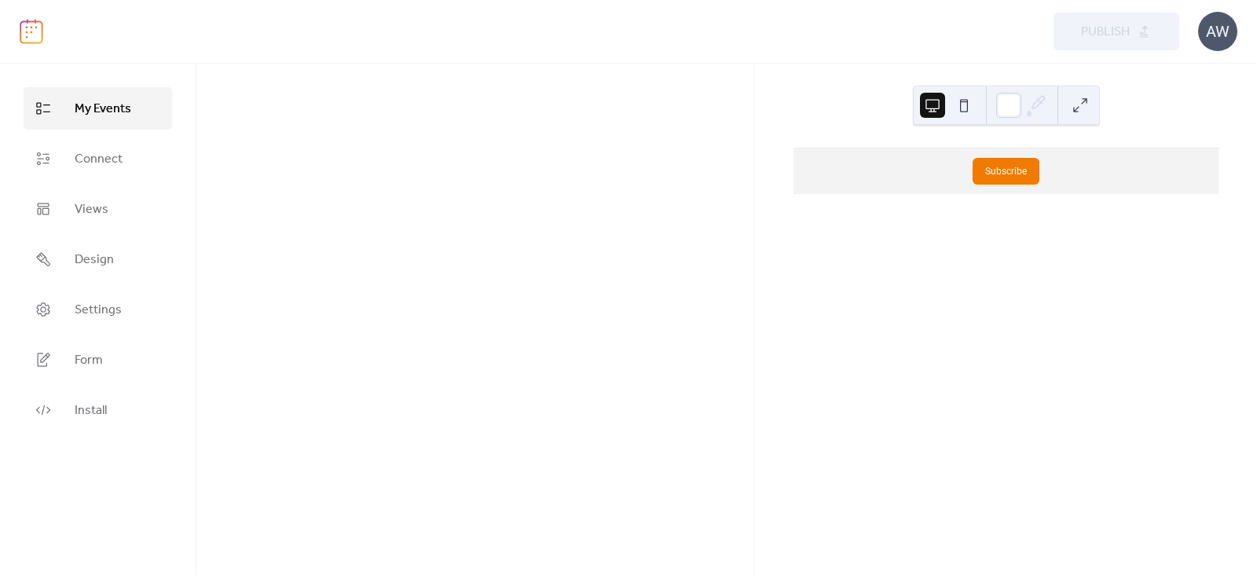 Image resolution: width=1257 pixels, height=575 pixels. Describe the element at coordinates (1218, 31) in the screenshot. I see `div: AW` at that location.